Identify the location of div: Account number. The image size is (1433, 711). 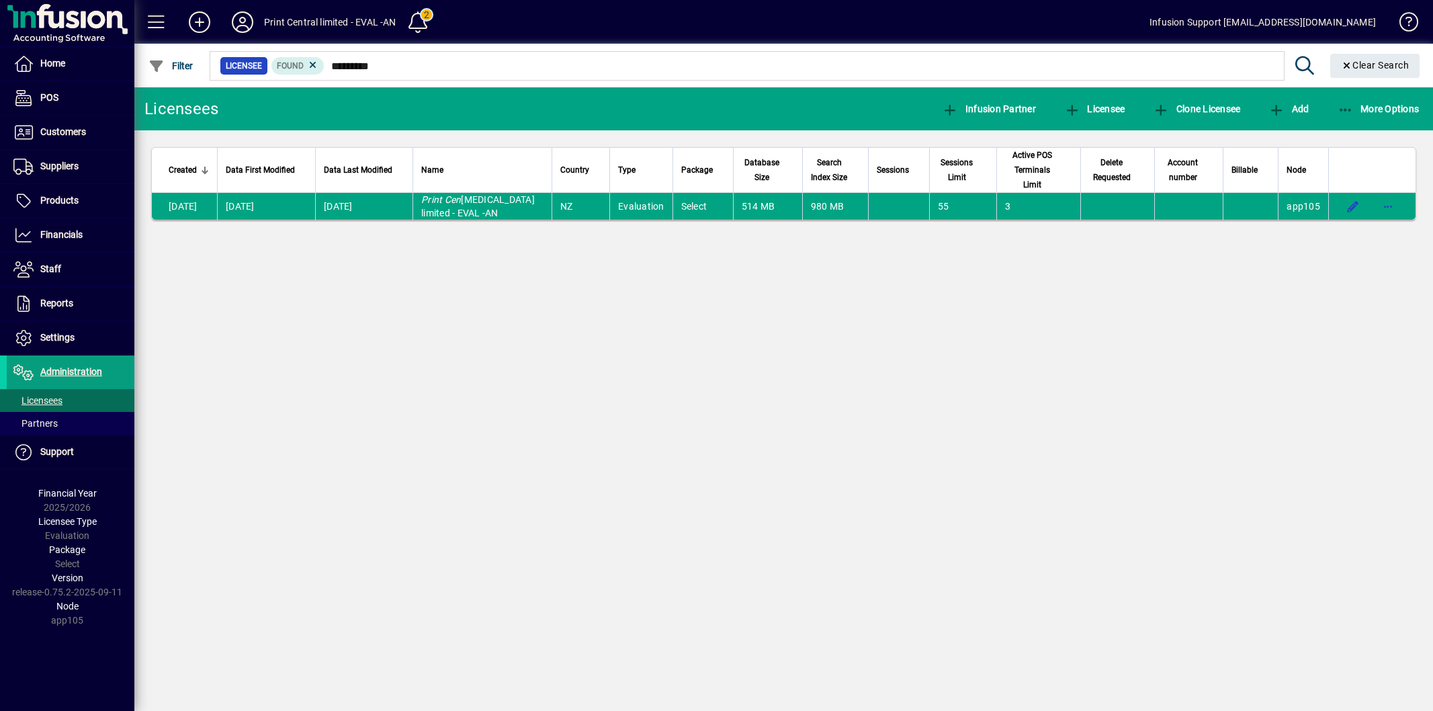
(1188, 170).